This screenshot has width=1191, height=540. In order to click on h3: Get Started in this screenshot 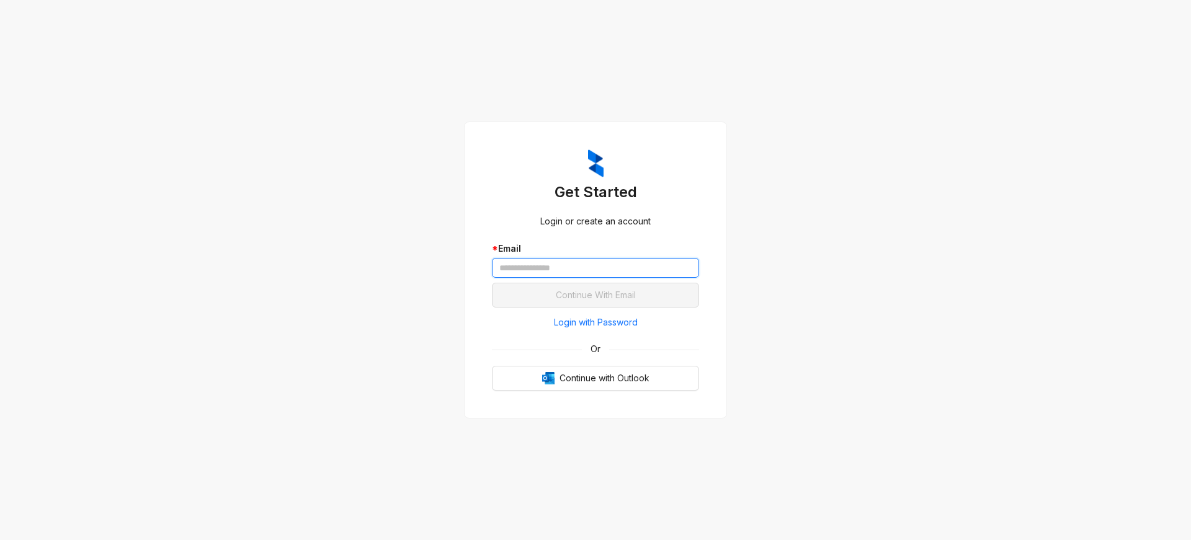, I will do `click(595, 192)`.